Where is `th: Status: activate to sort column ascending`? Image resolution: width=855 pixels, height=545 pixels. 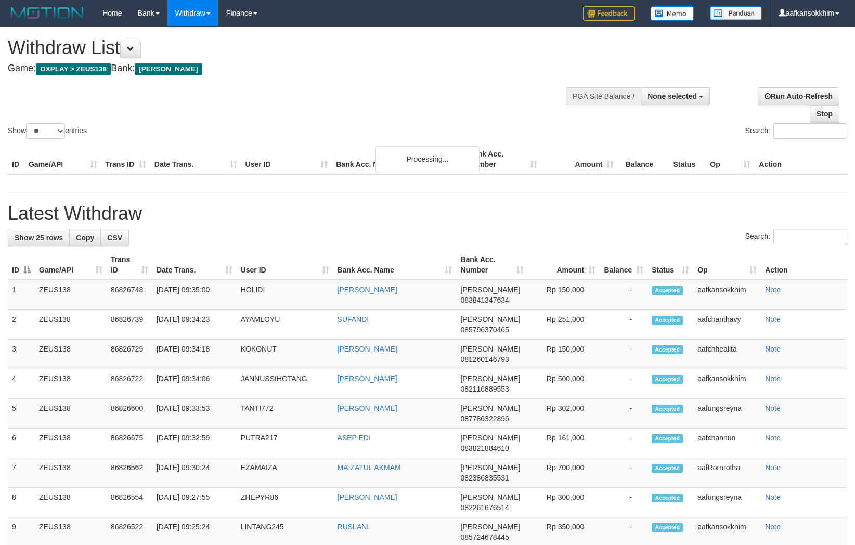 th: Status: activate to sort column ascending is located at coordinates (671, 265).